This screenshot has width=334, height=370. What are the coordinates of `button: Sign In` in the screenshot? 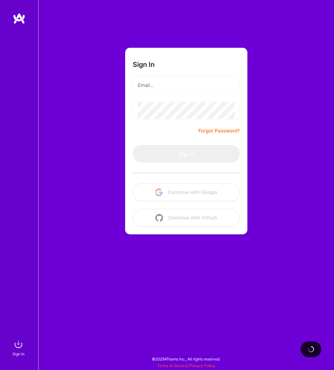 It's located at (187, 154).